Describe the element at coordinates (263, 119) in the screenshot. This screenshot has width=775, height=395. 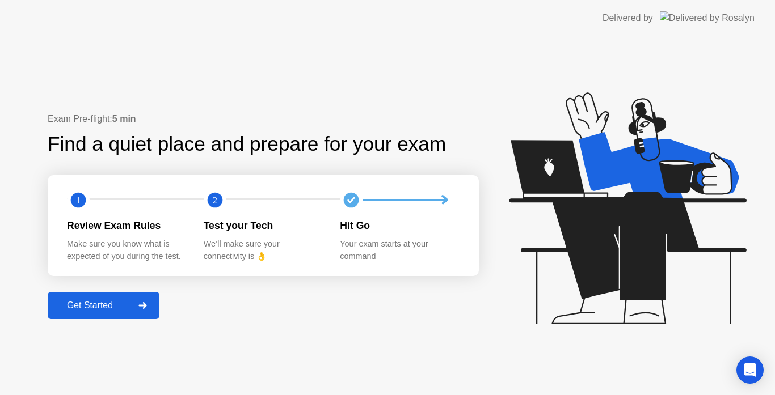
I see `div: Exam Pre-flight:` at that location.